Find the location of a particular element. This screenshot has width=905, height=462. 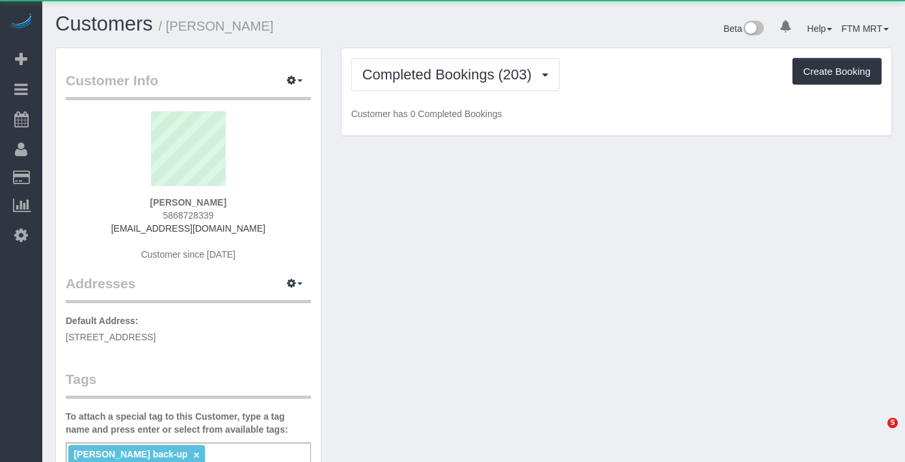

label: To attach a special tag to this Customer, type a tag name and press enter or select from availabl... is located at coordinates (188, 423).